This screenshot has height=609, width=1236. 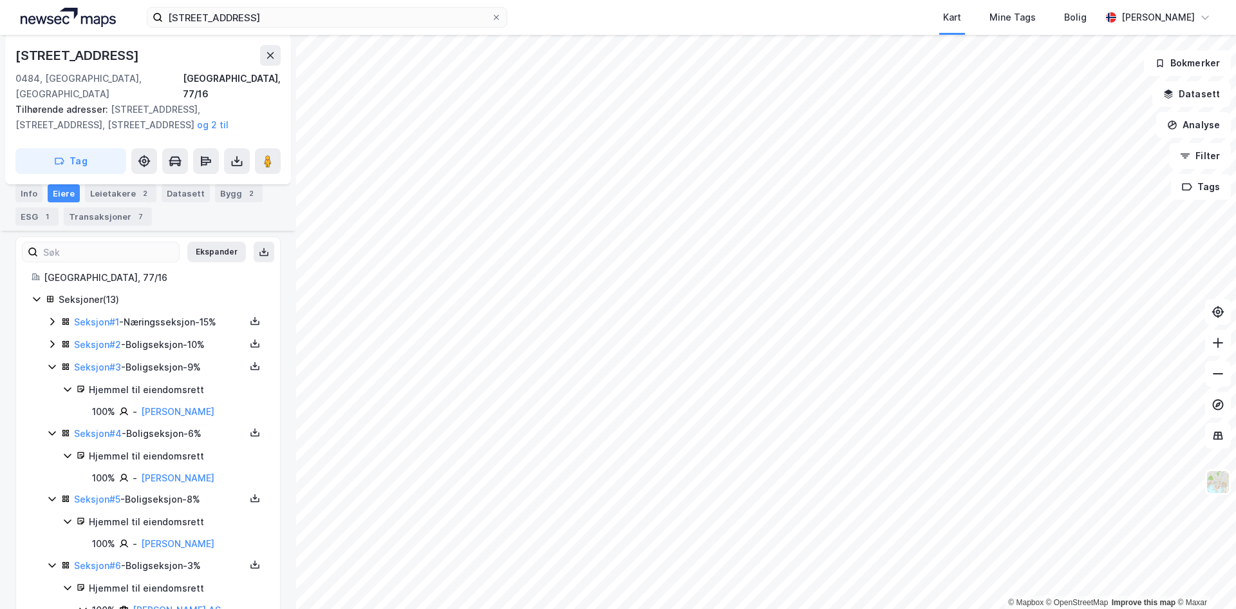 I want to click on div: Datasett, so click(x=185, y=193).